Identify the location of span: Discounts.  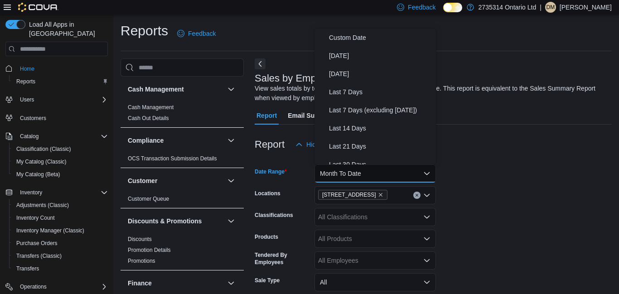
(139, 239).